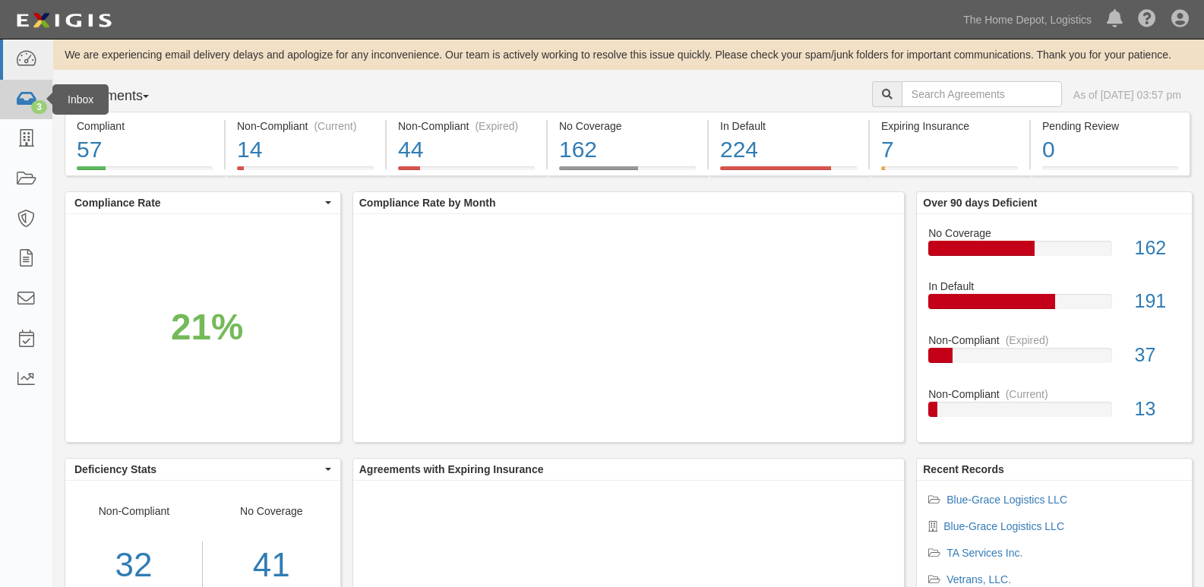 This screenshot has height=587, width=1204. What do you see at coordinates (788, 172) in the screenshot?
I see `a: In Default224` at bounding box center [788, 172].